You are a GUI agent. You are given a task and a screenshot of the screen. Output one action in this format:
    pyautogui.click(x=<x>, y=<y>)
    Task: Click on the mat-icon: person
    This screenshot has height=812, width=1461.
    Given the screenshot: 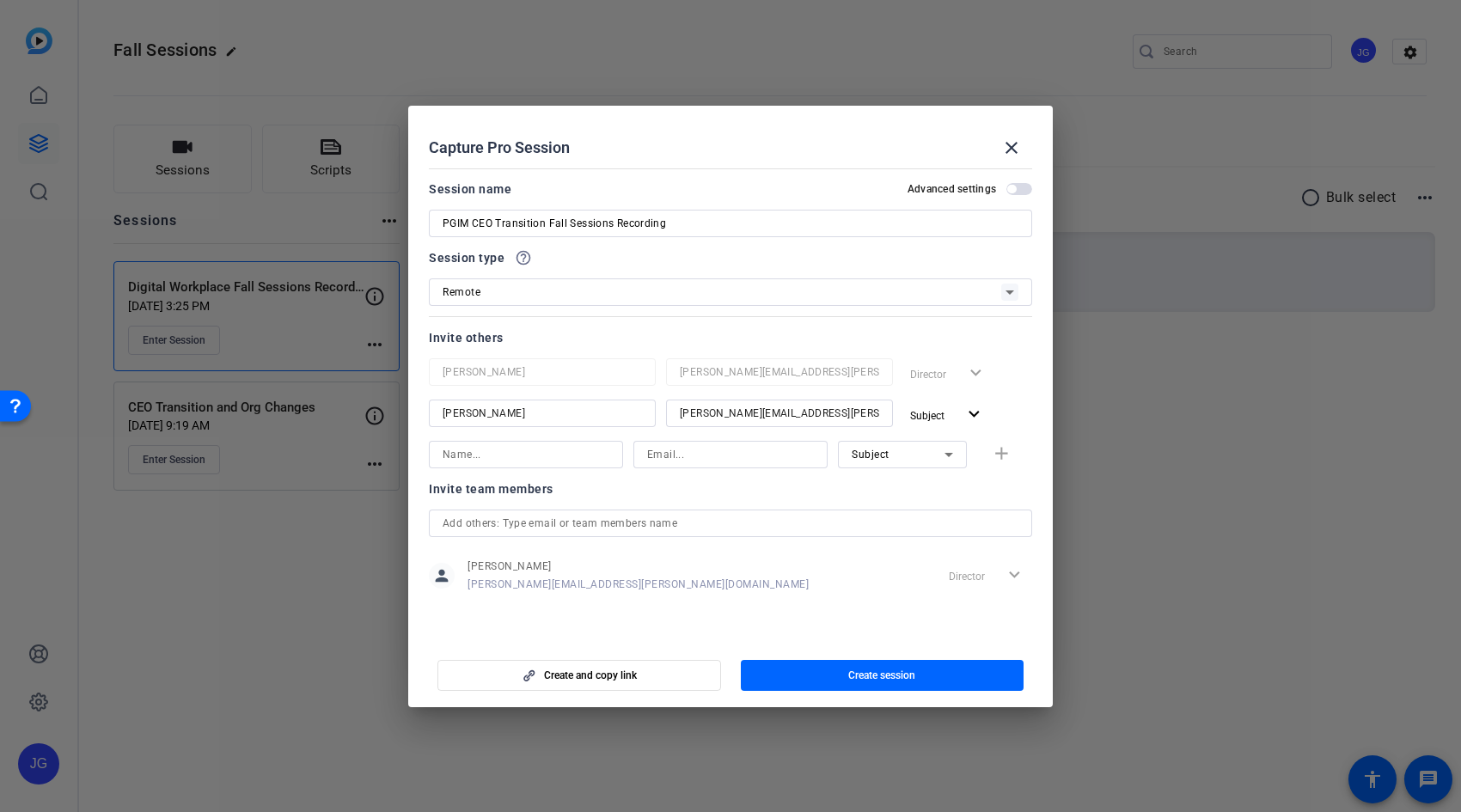 What is the action you would take?
    pyautogui.click(x=441, y=576)
    